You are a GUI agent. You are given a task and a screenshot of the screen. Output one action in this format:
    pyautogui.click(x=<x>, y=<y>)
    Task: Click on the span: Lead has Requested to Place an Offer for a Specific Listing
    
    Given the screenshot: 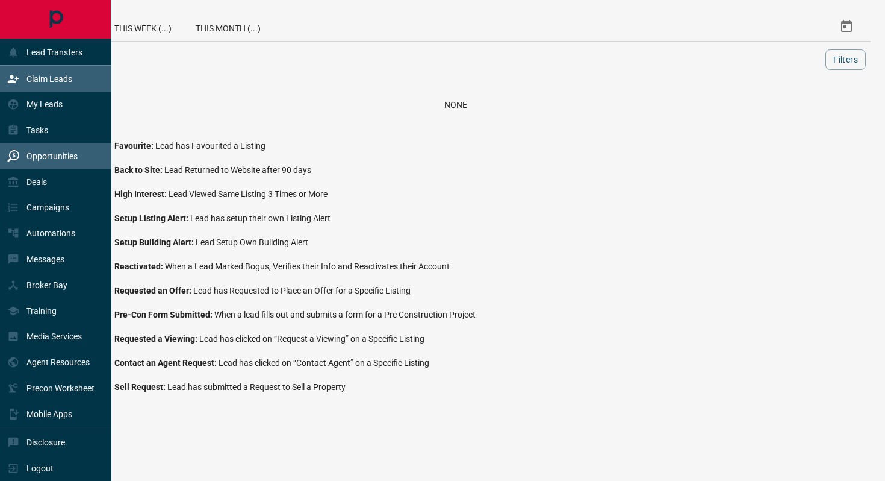 What is the action you would take?
    pyautogui.click(x=302, y=290)
    